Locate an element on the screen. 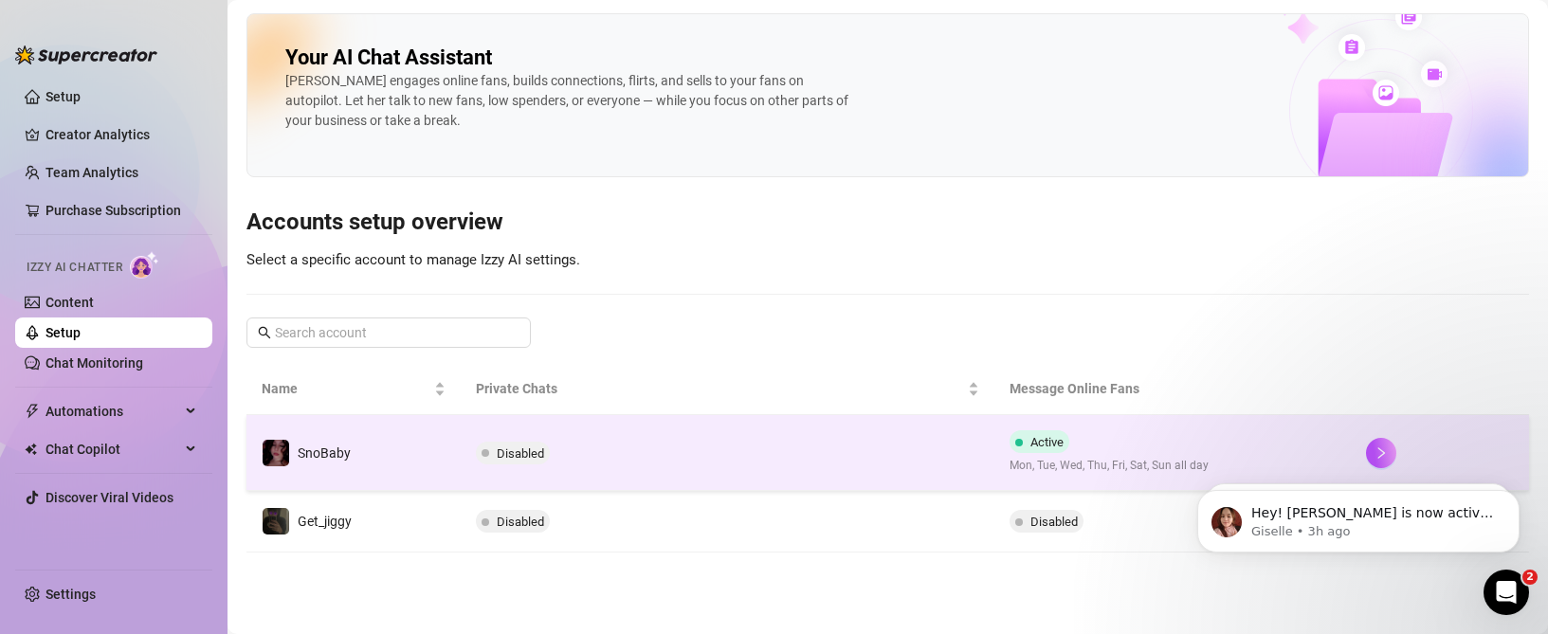 Image resolution: width=1548 pixels, height=634 pixels. span: Izzy AI Chatter is located at coordinates (74, 267).